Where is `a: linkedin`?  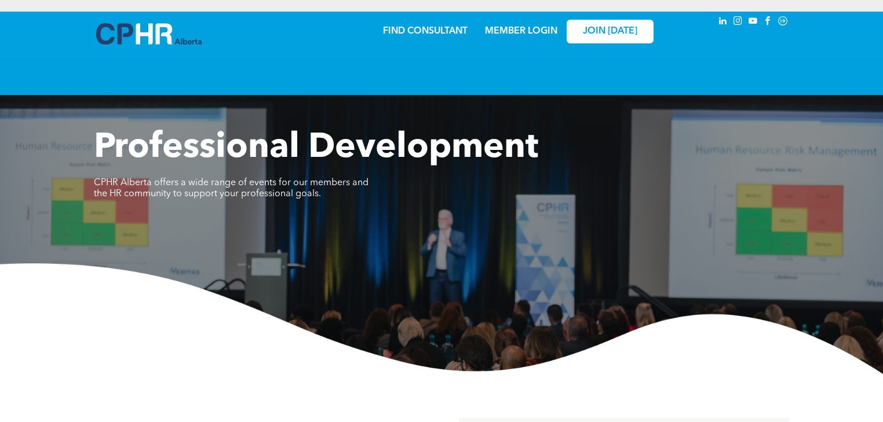 a: linkedin is located at coordinates (723, 22).